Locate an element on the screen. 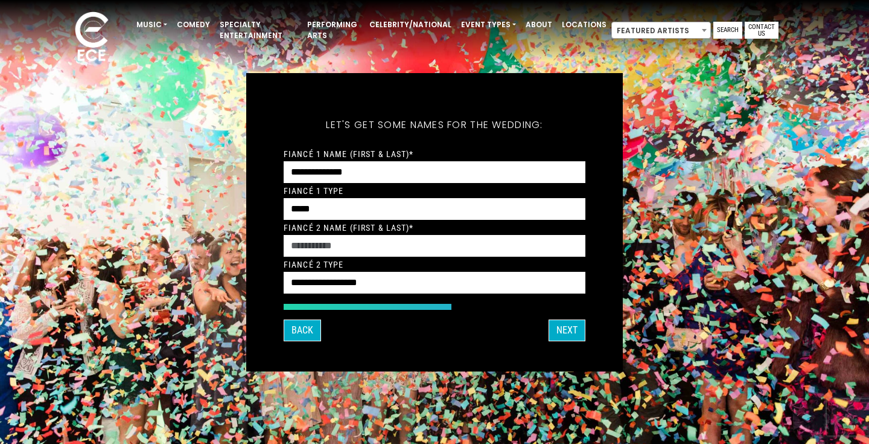 The image size is (869, 444). label: Fiancé 2 Type is located at coordinates (314, 264).